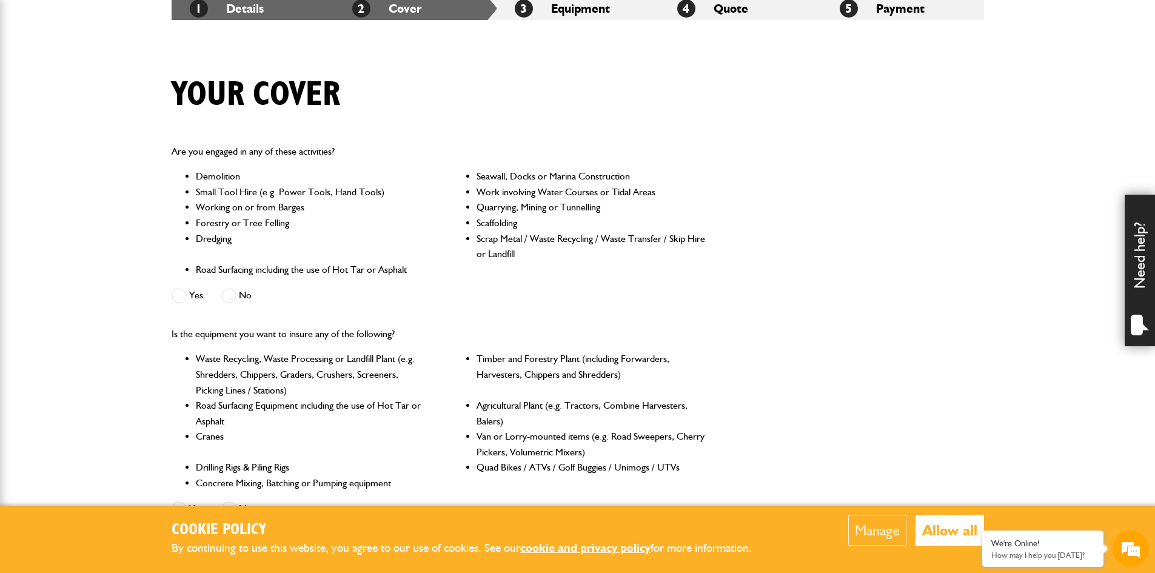 This screenshot has height=573, width=1155. Describe the element at coordinates (310, 192) in the screenshot. I see `li: Small Tool Hire (e.g. Power Tools, Hand Tools)` at that location.